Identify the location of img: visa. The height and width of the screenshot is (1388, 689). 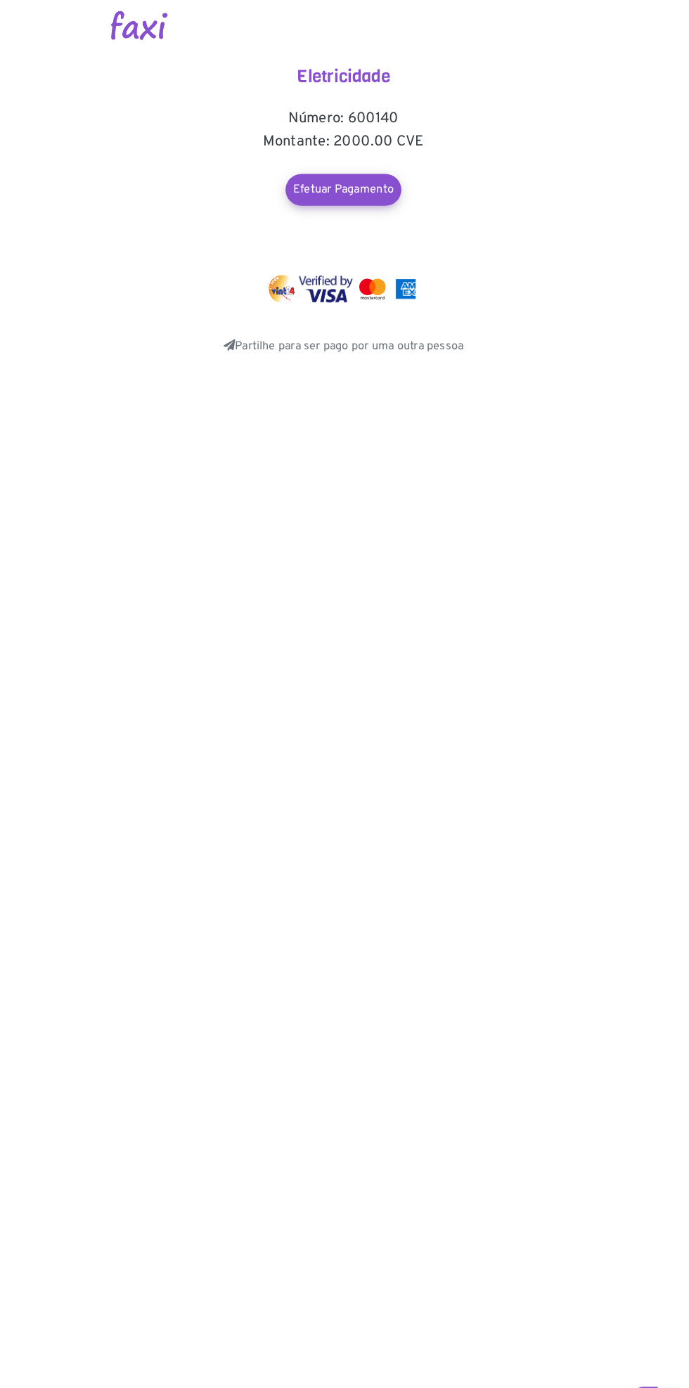
(327, 287).